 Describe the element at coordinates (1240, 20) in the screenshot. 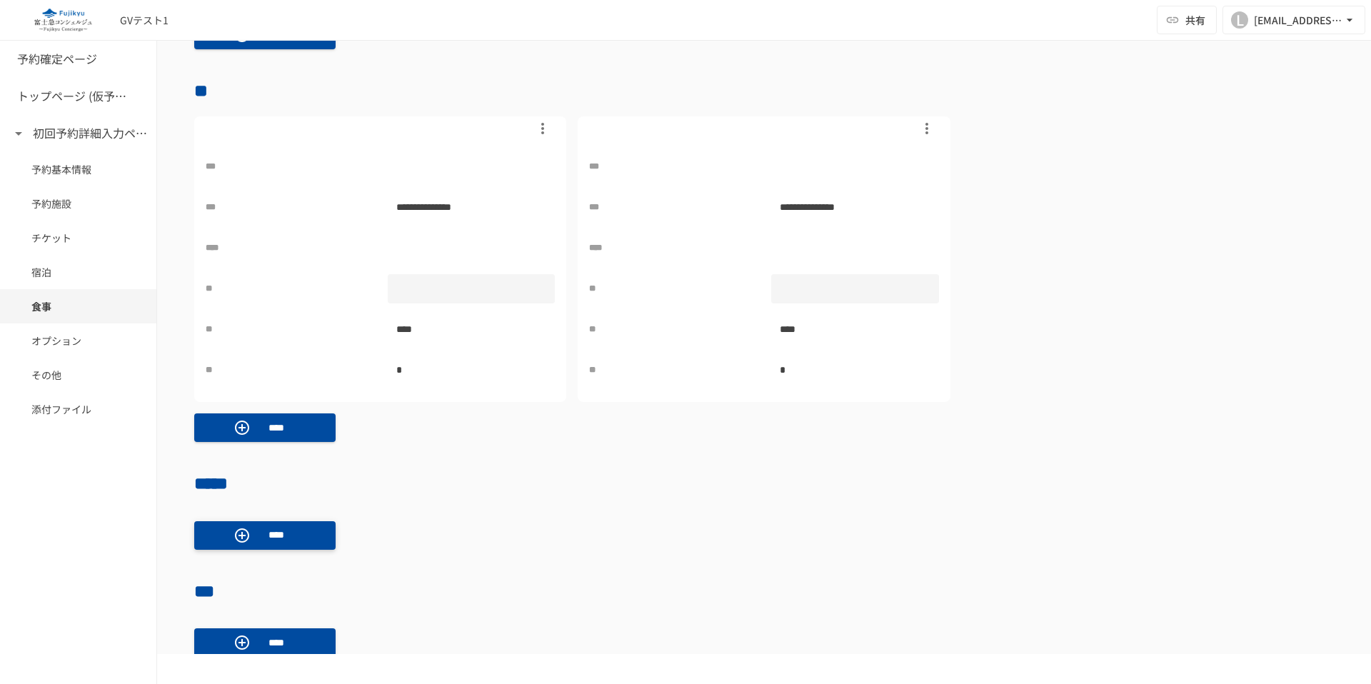

I see `div: L` at that location.